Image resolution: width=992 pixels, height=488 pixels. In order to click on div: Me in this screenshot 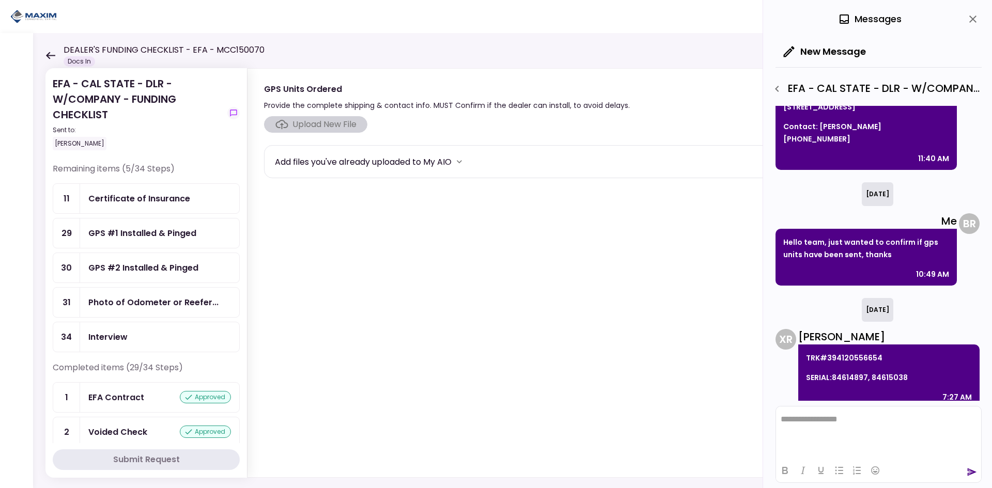, I will do `click(866, 221)`.